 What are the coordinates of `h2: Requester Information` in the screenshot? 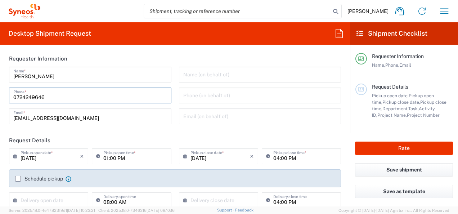 It's located at (38, 59).